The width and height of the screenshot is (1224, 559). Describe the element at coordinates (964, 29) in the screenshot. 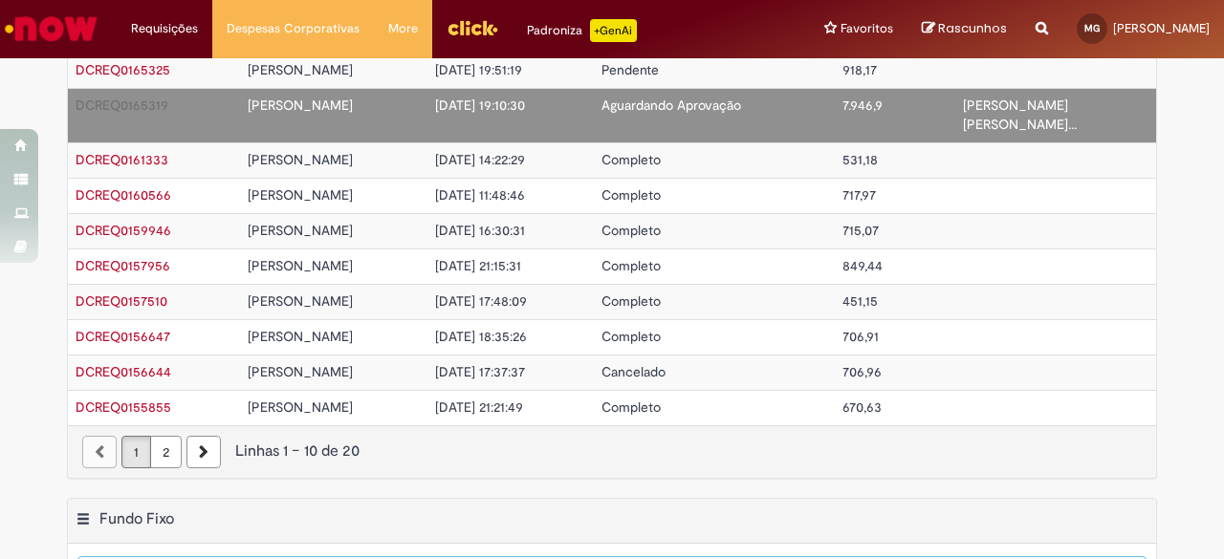

I see `a: Rascunhos` at that location.